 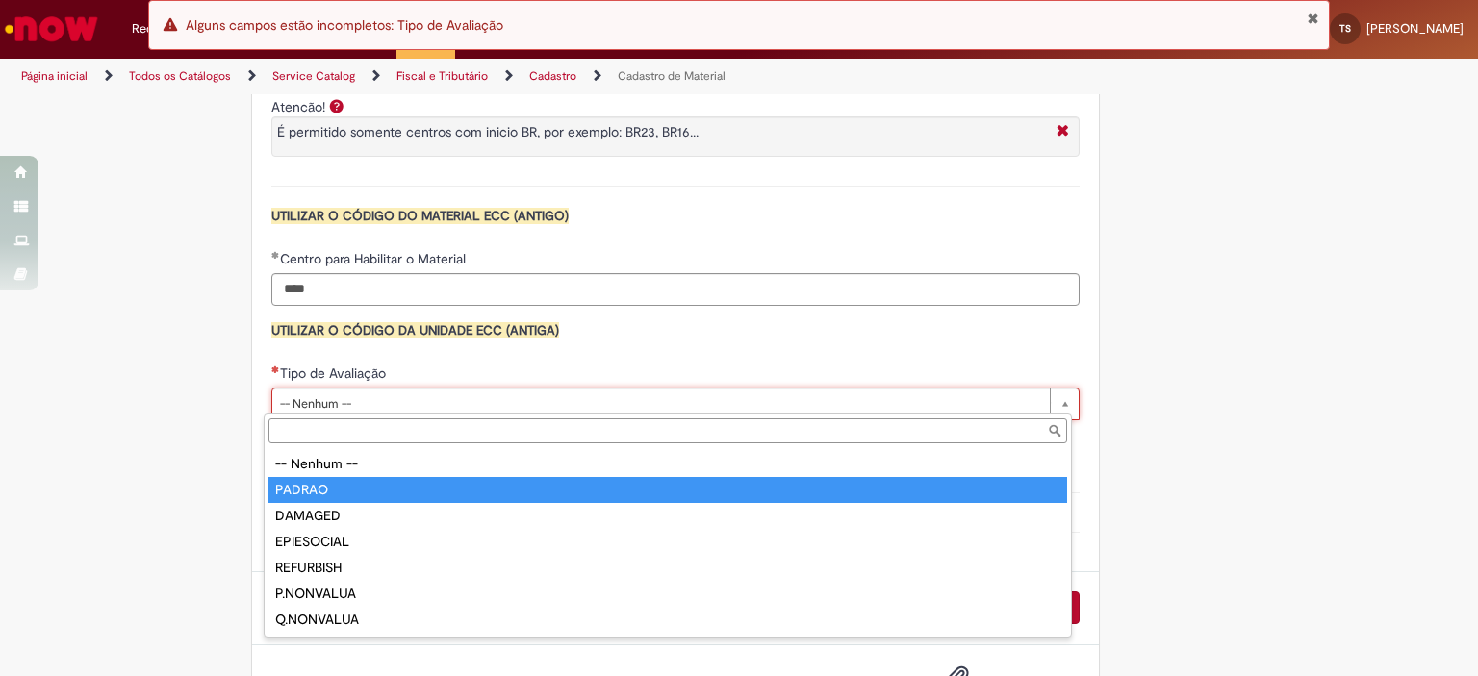 I want to click on div: -- Nenhum --, so click(x=668, y=464).